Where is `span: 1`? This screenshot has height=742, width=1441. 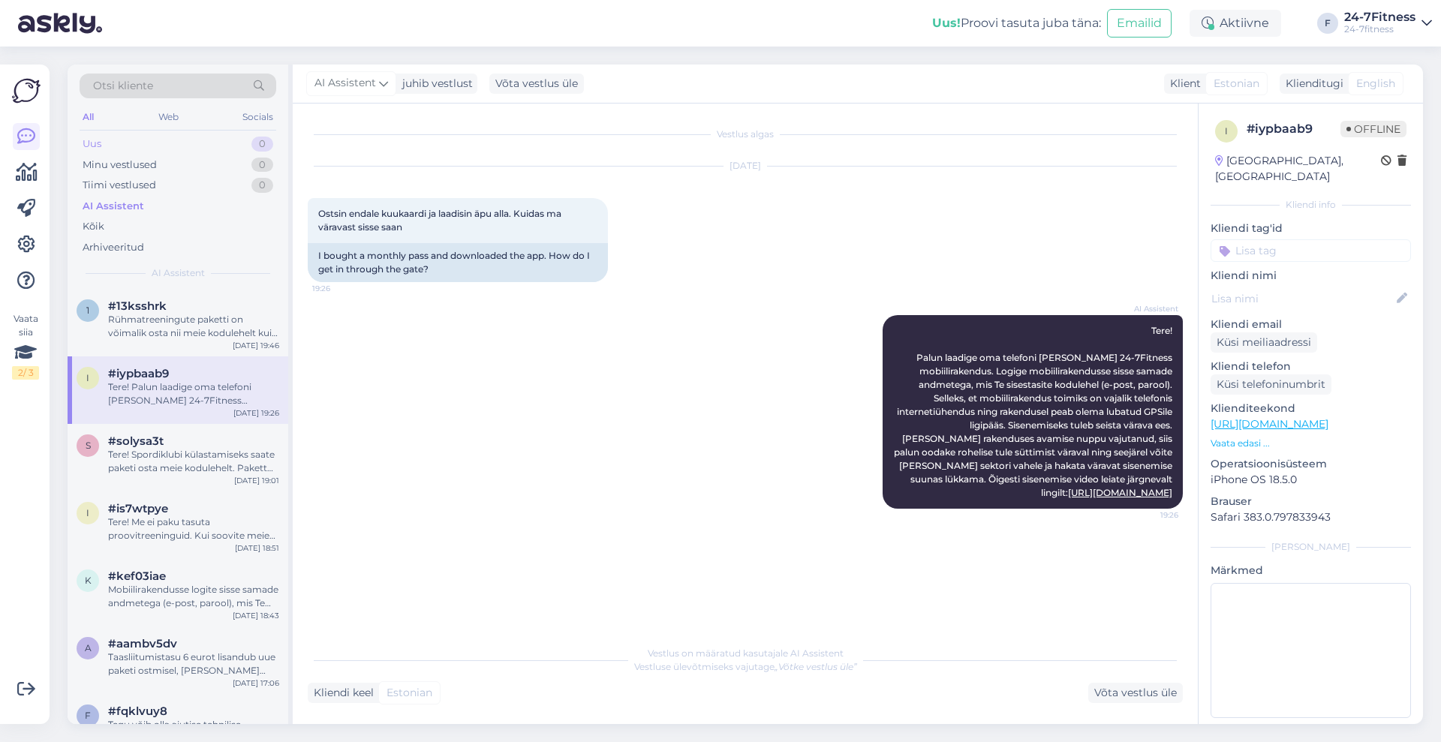
span: 1 is located at coordinates (88, 310).